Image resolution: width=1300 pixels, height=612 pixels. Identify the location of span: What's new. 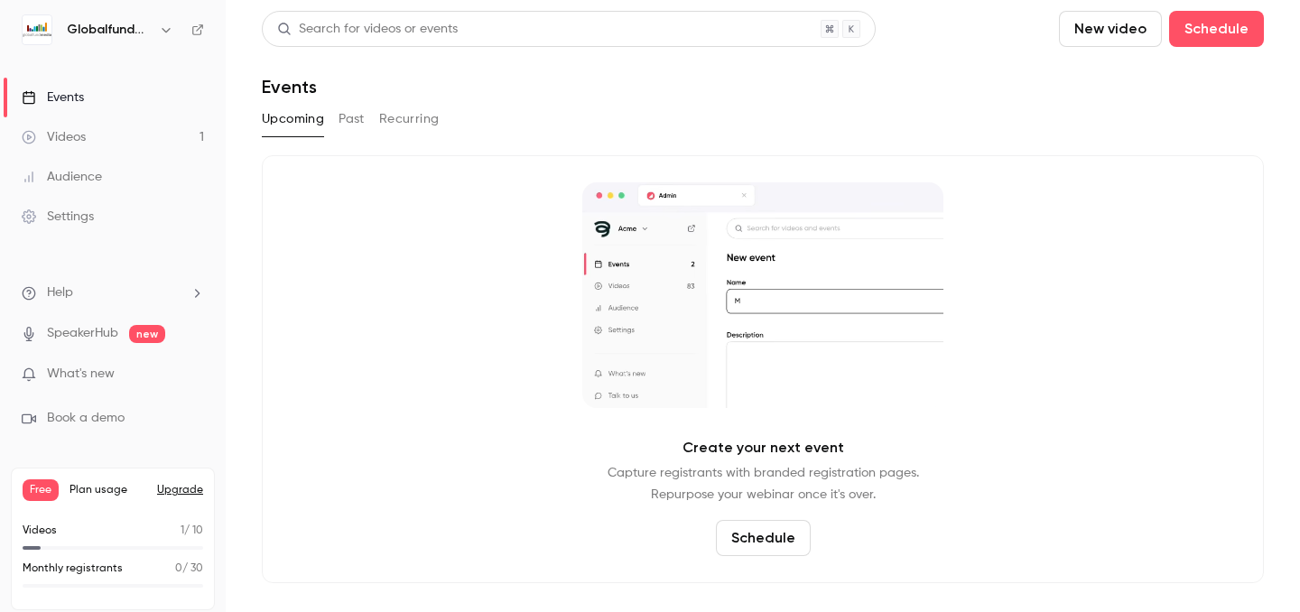
(80, 374).